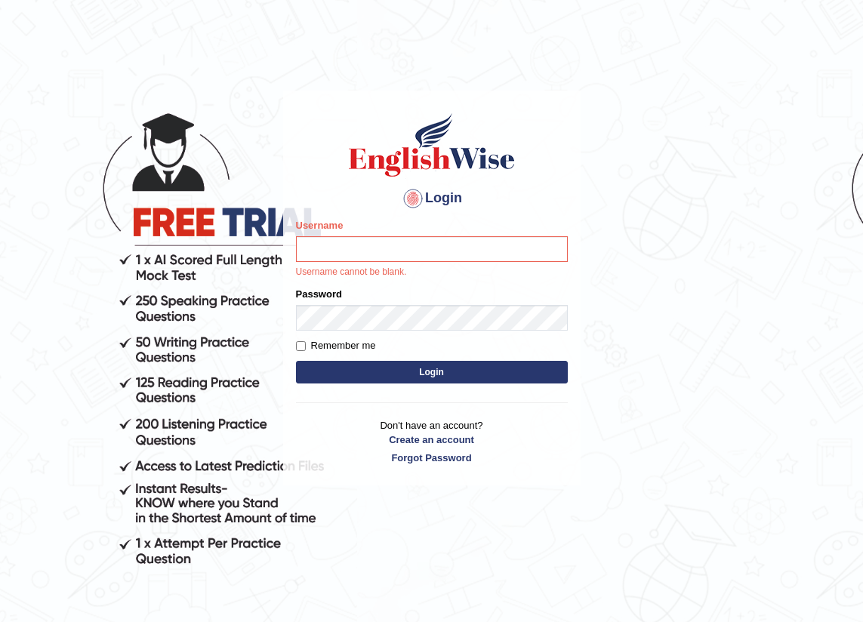  I want to click on a: Create an account, so click(432, 440).